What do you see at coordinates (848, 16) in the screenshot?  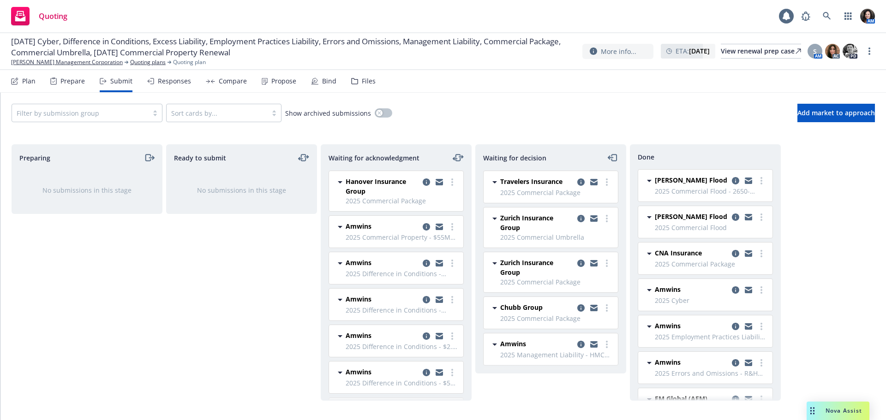 I see `a: Switch app` at bounding box center [848, 16].